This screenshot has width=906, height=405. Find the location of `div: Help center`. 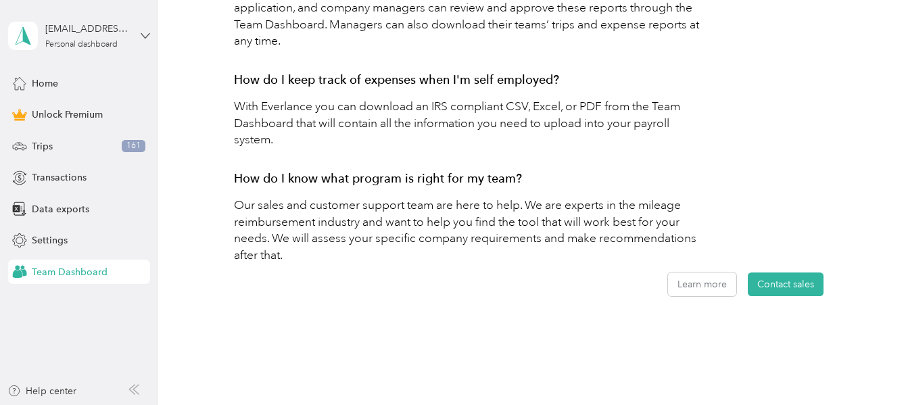

div: Help center is located at coordinates (42, 391).